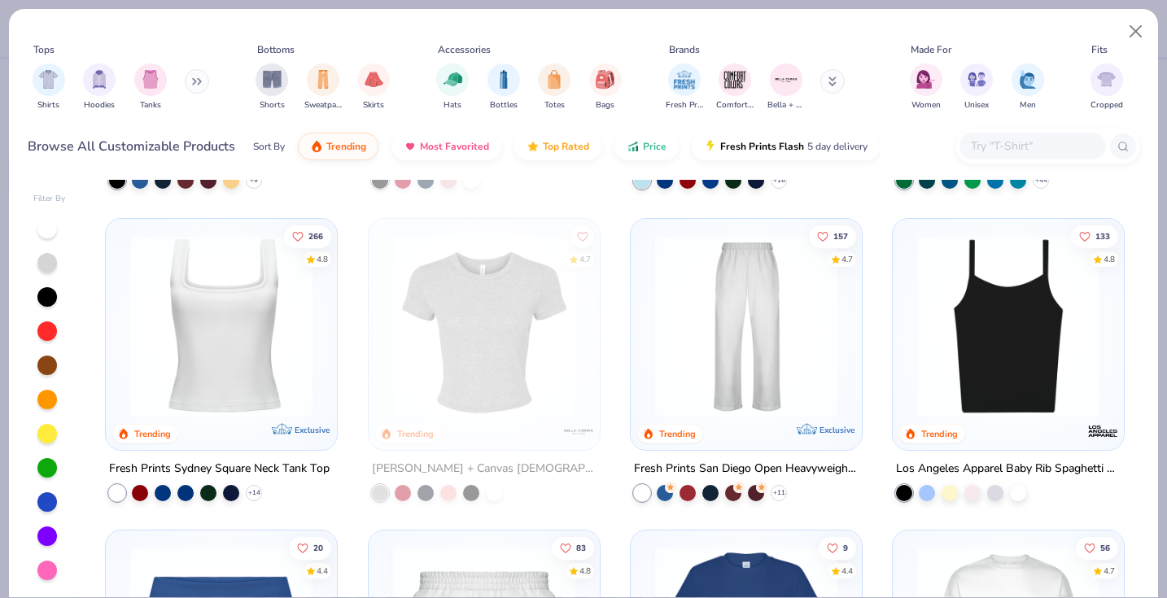 The width and height of the screenshot is (1167, 598). What do you see at coordinates (151, 87) in the screenshot?
I see `div: filter for Tanks` at bounding box center [151, 87].